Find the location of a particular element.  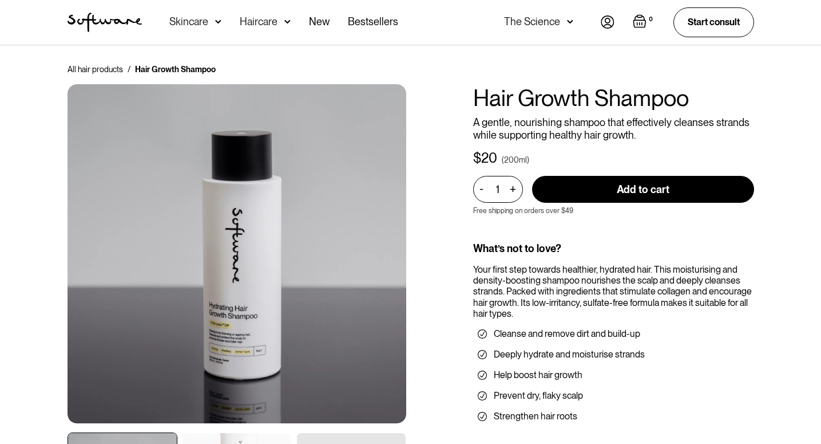

div: 20 is located at coordinates (489, 158).